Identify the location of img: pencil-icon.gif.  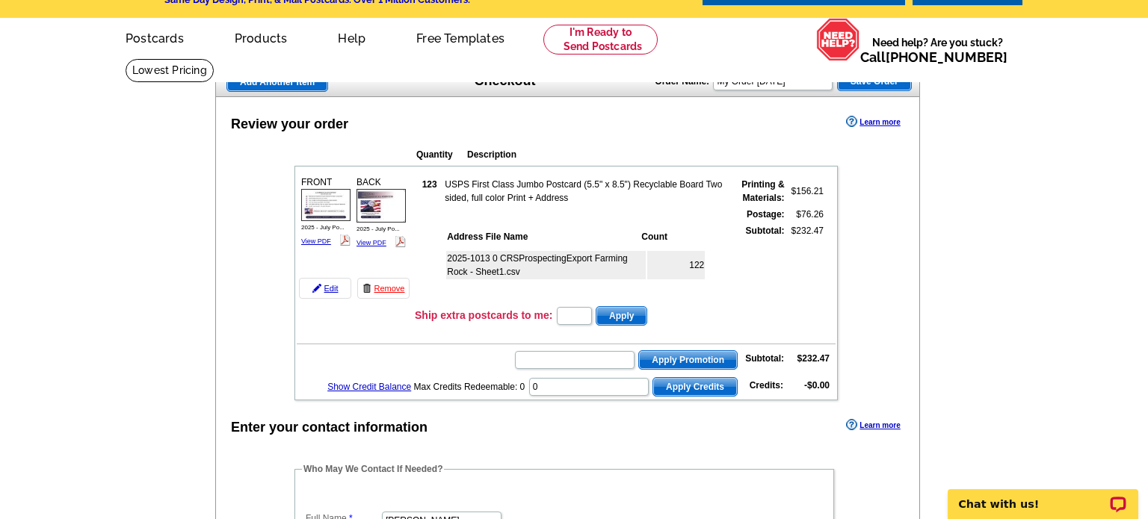
(317, 288).